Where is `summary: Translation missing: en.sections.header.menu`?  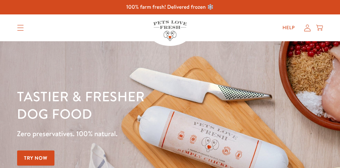 summary: Translation missing: en.sections.header.menu is located at coordinates (20, 28).